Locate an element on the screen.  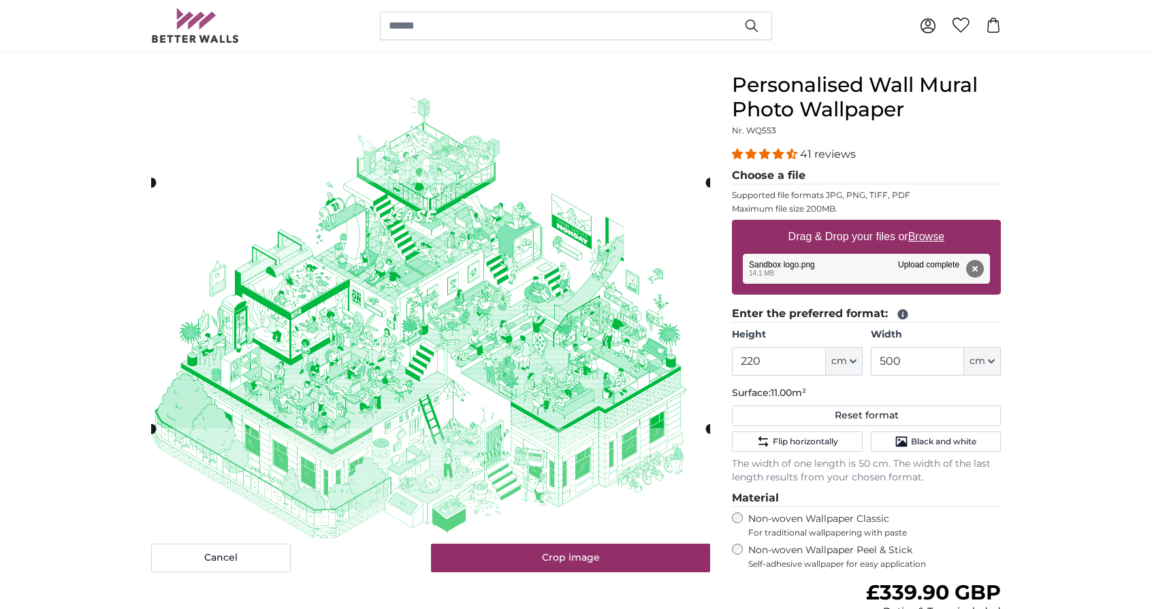
span: 4.39 stars is located at coordinates (766, 154).